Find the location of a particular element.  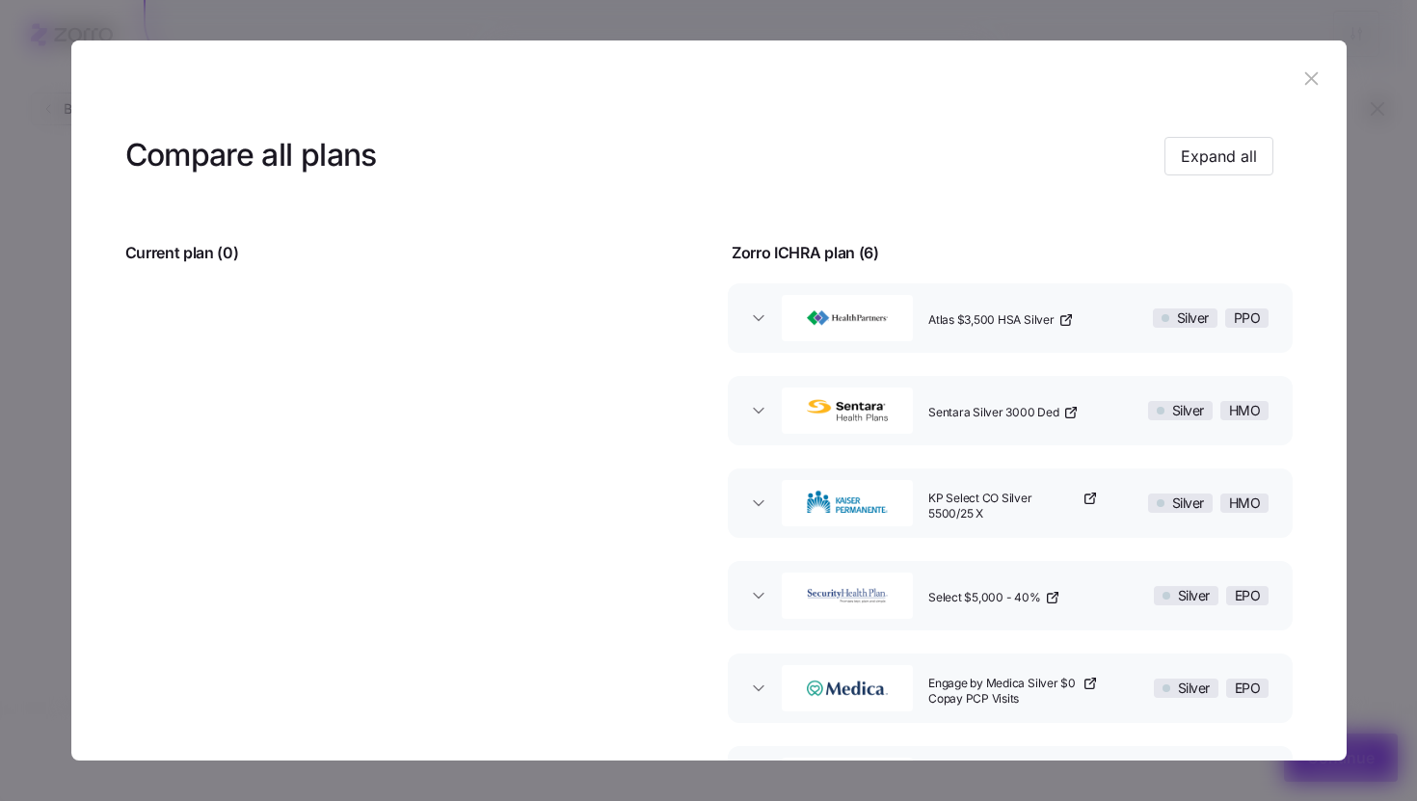

a: Engage by Medica Silver $0 Copay PCP Visits is located at coordinates (1013, 692).